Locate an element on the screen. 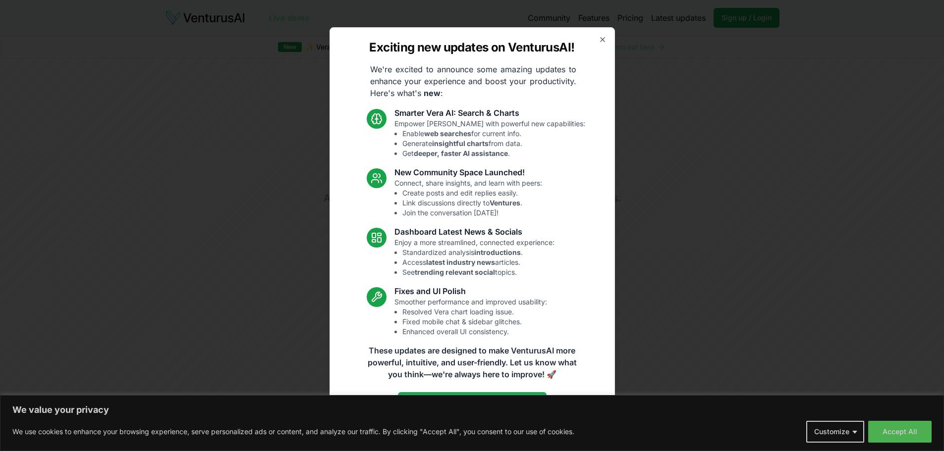  p: Enjoy a more streamlined, connected experience: is located at coordinates (474, 258).